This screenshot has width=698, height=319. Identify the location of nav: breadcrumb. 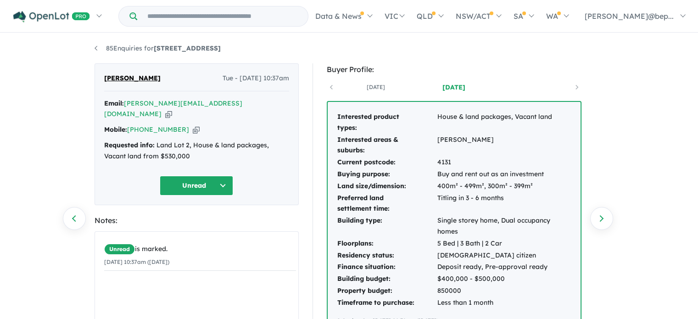
(349, 49).